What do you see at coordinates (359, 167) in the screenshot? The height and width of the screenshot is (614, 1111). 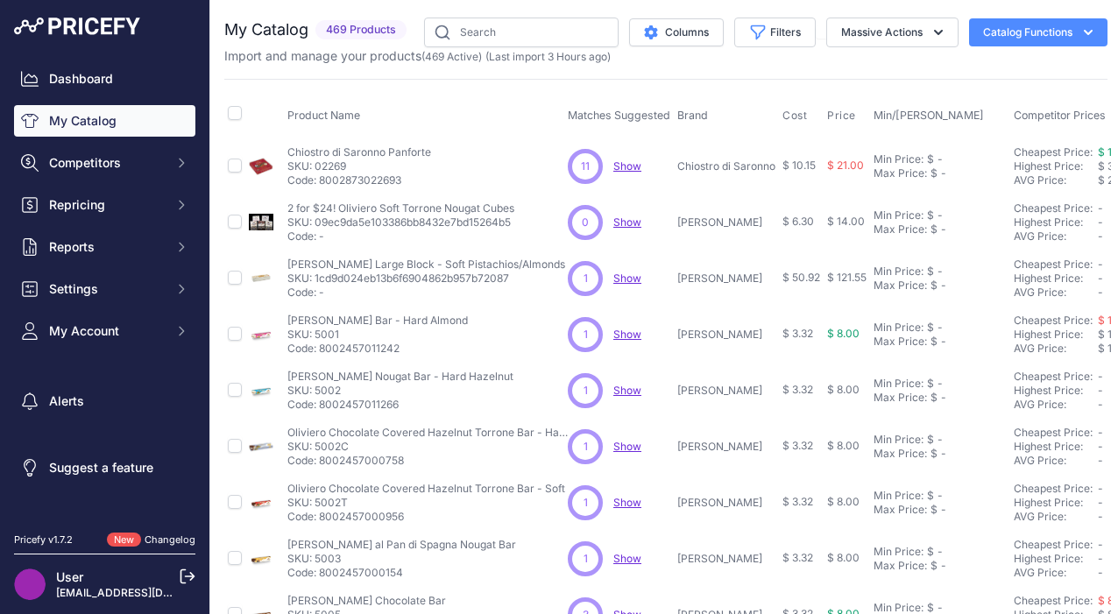 I see `p: SKU: 02269` at bounding box center [359, 167].